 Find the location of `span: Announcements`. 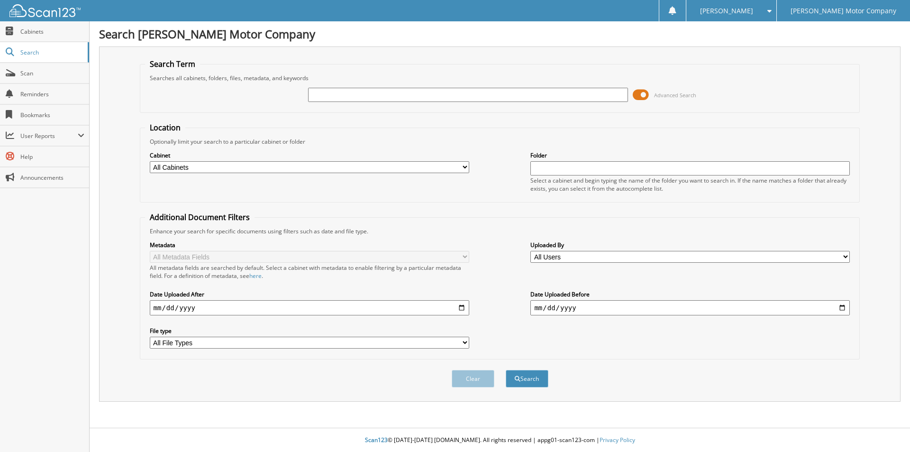

span: Announcements is located at coordinates (52, 177).